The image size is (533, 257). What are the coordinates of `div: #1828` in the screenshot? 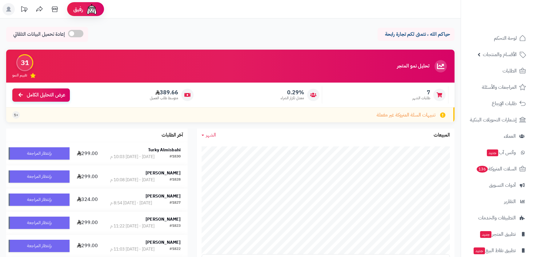 It's located at (175, 180).